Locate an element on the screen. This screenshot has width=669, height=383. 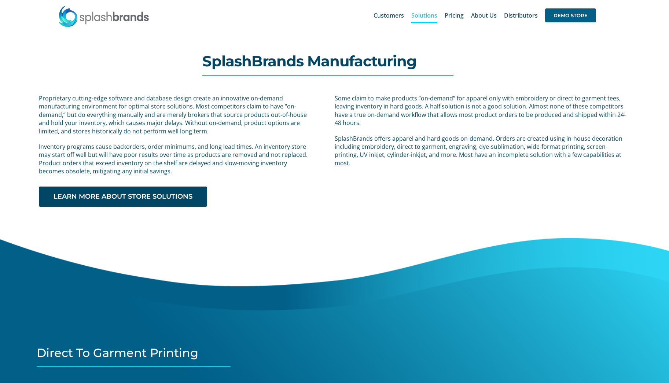
span: DEMO STORE is located at coordinates (571, 15).